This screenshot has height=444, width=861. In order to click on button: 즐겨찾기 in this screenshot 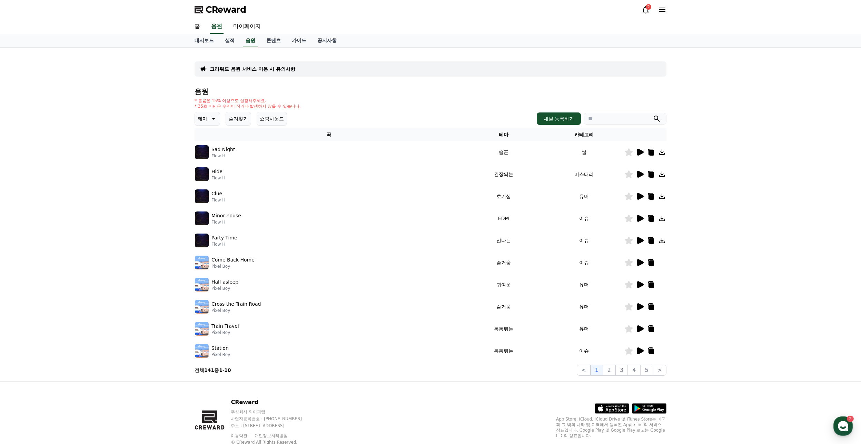, I will do `click(238, 119)`.